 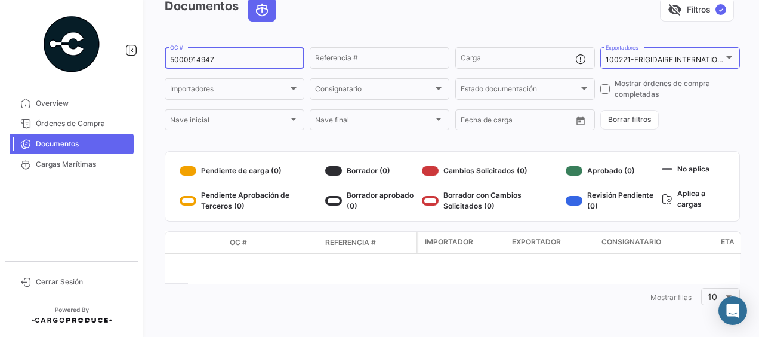 What do you see at coordinates (72, 164) in the screenshot?
I see `a: Cargas Marítimas` at bounding box center [72, 164].